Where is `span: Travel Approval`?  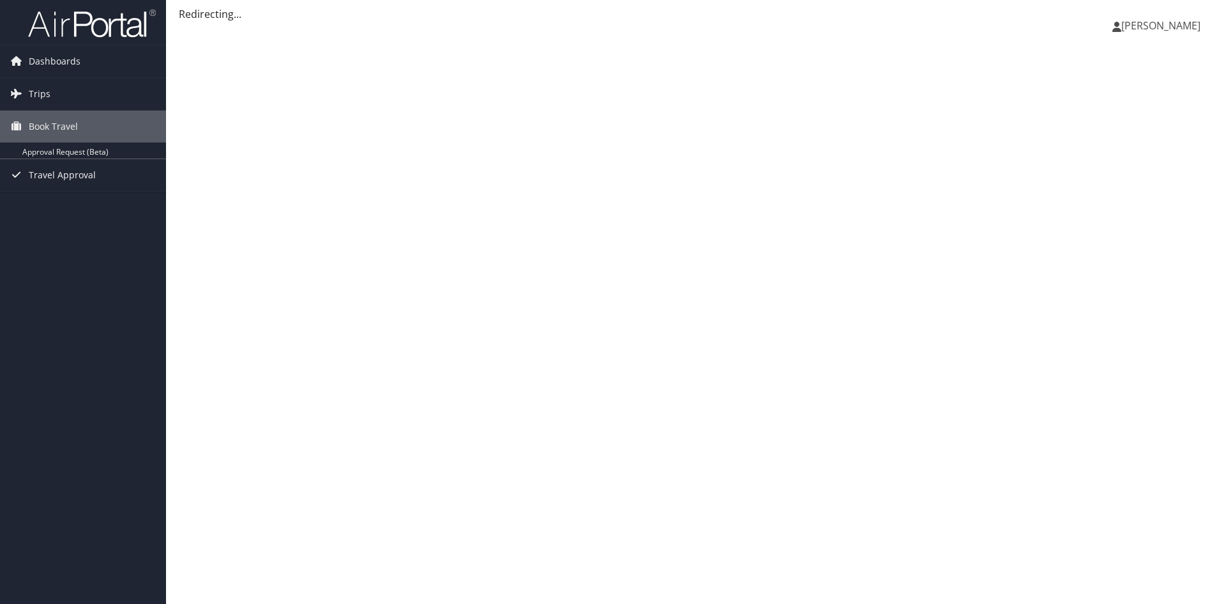
span: Travel Approval is located at coordinates (62, 175).